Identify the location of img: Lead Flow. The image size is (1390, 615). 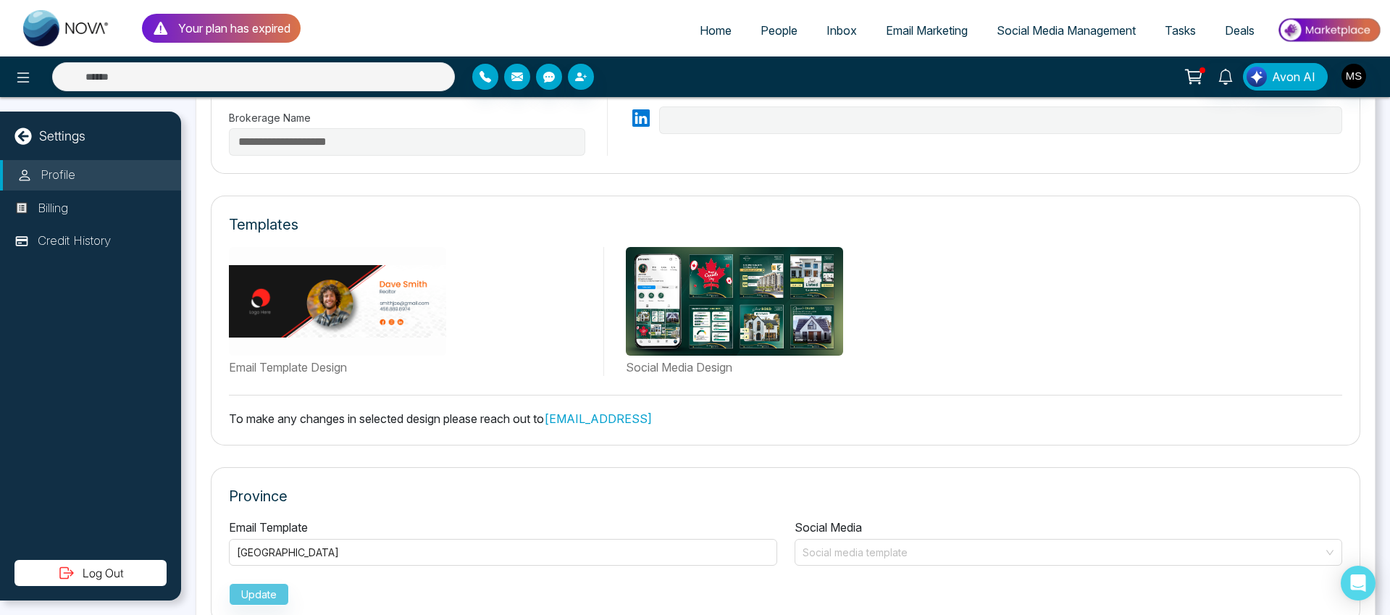
(1257, 77).